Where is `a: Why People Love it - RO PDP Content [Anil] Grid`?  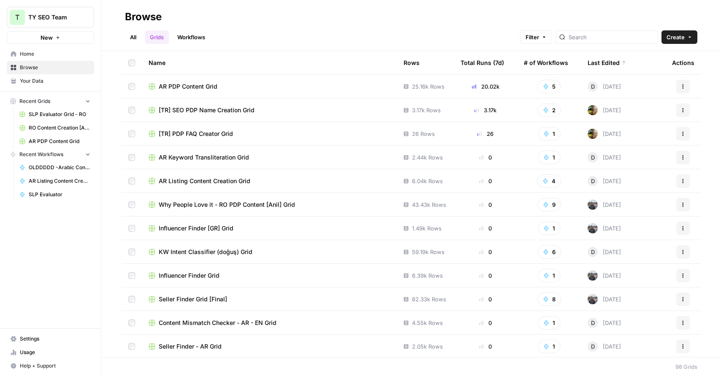
a: Why People Love it - RO PDP Content [Anil] Grid is located at coordinates (269, 205).